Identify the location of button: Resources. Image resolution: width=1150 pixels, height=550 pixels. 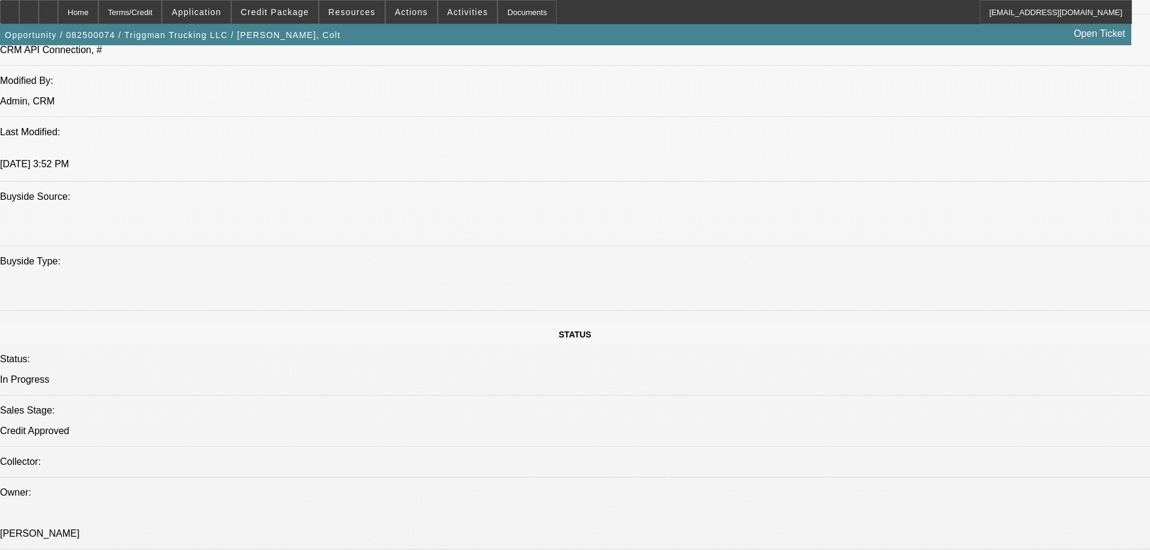
(352, 12).